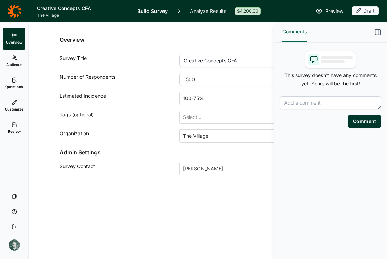 This screenshot has width=387, height=259. I want to click on span: Overview, so click(14, 42).